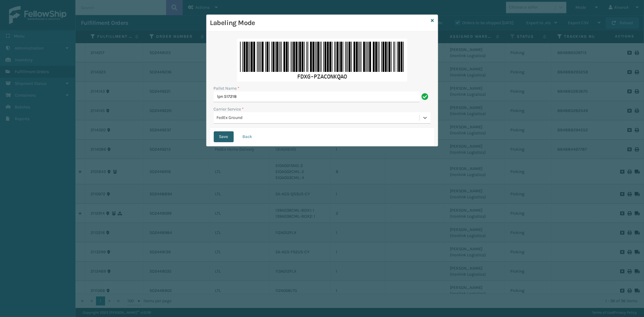  I want to click on h3: Labeling Mode, so click(320, 23).